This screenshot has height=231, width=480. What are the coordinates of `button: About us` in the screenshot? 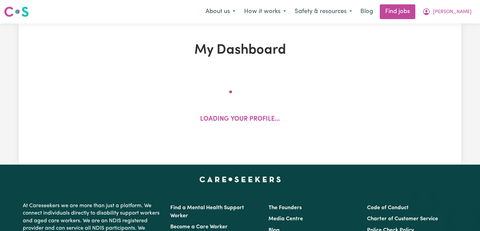 It's located at (220, 12).